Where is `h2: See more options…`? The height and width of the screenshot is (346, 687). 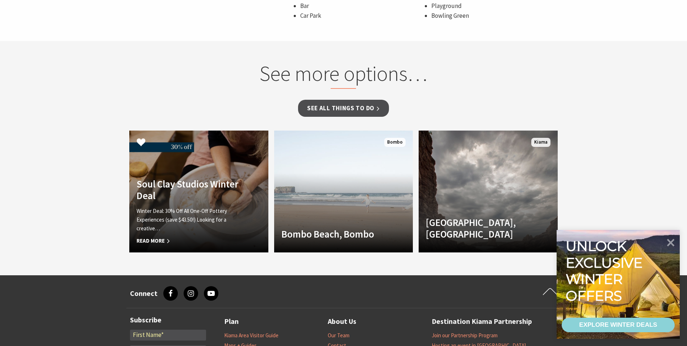 h2: See more options… is located at coordinates (343, 75).